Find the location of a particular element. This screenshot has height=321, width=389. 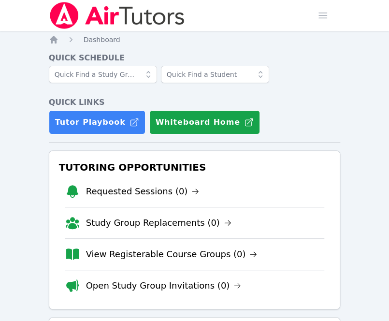

h4: Quick Schedule is located at coordinates (195, 58).